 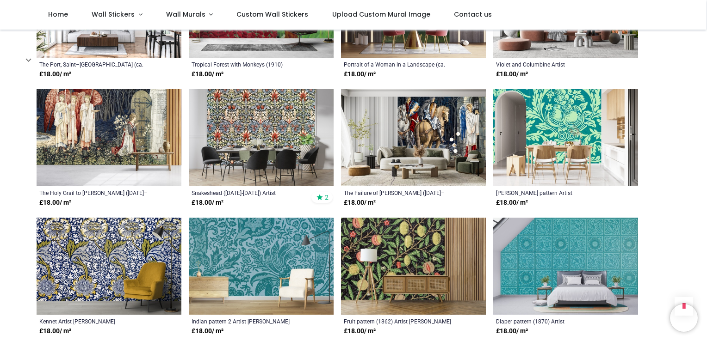 I want to click on img: Indian pattern 2 Wall Mural Artist William Morris, so click(x=261, y=266).